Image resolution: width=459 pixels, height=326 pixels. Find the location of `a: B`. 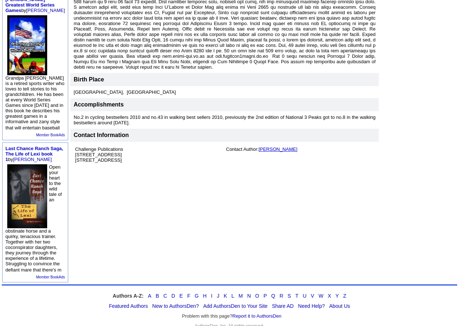

a: B is located at coordinates (157, 296).